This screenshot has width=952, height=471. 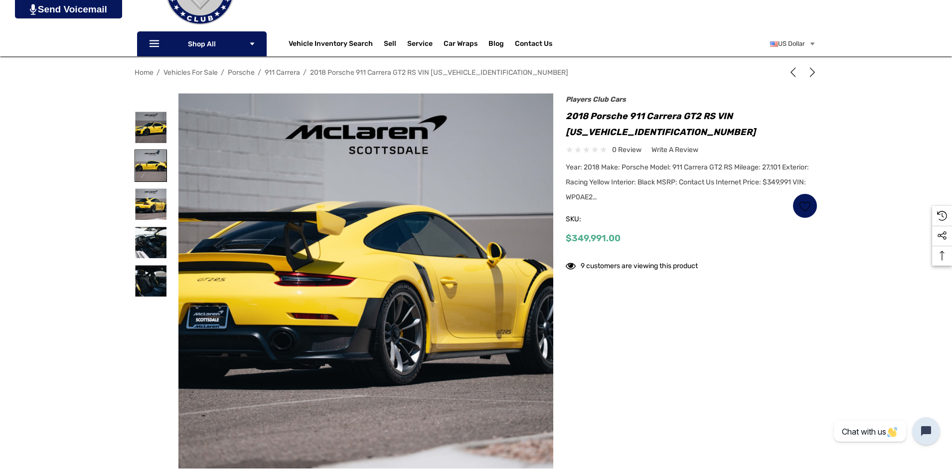 What do you see at coordinates (476, 72) in the screenshot?
I see `nav: Breadcrumb` at bounding box center [476, 72].